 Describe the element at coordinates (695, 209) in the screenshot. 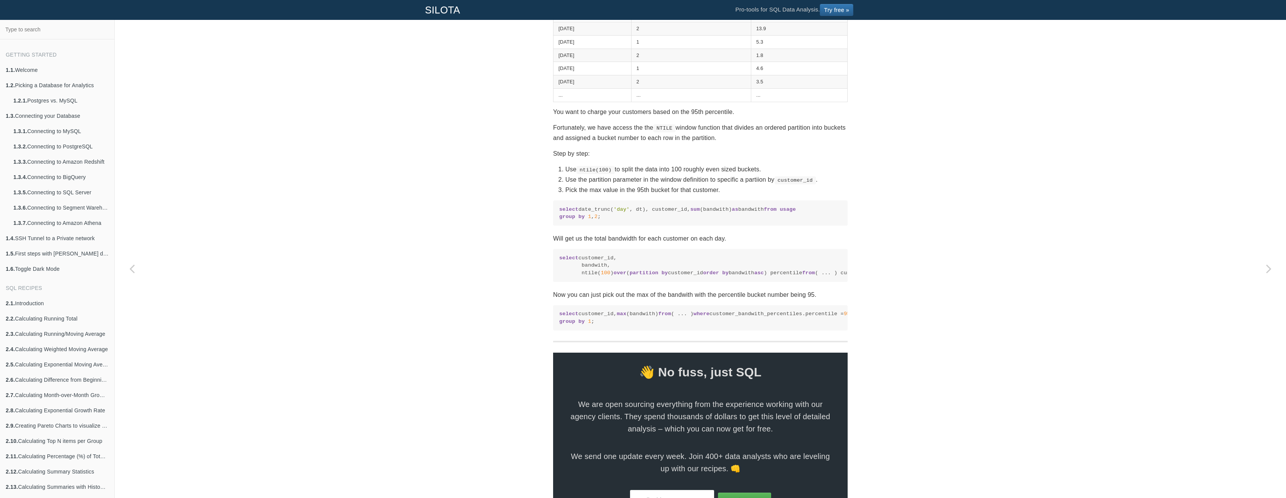

I see `span: sum` at that location.